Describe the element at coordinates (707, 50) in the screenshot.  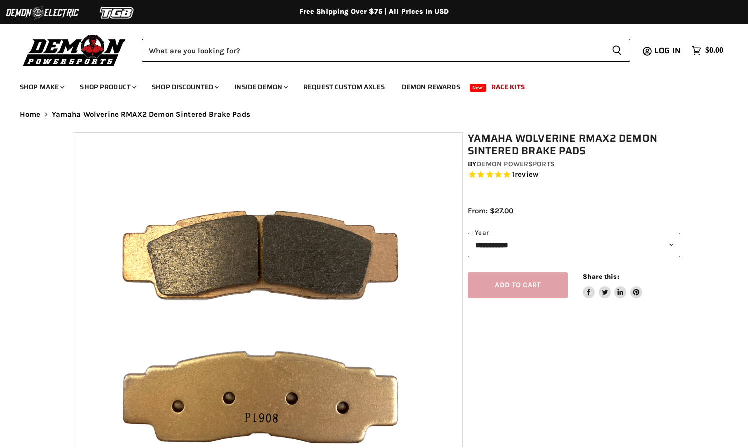
I see `a: $0.00` at that location.